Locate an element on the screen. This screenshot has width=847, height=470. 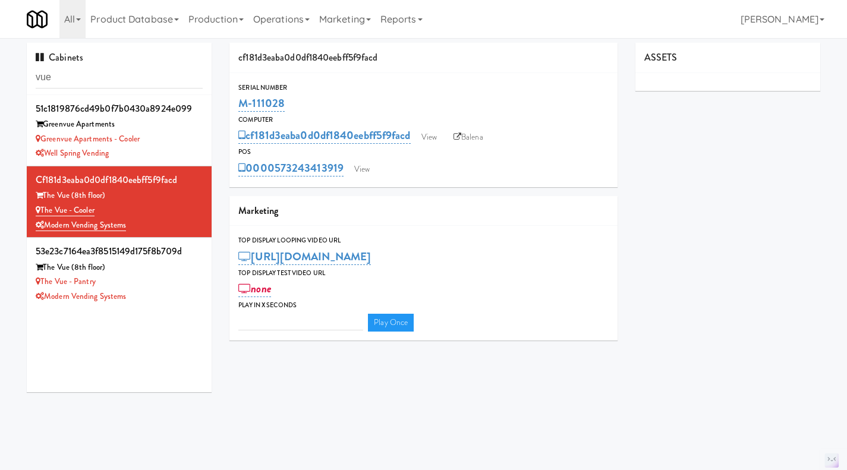
a: cf181d3eaba0d0df1840eebff5f9facd is located at coordinates (324, 136).